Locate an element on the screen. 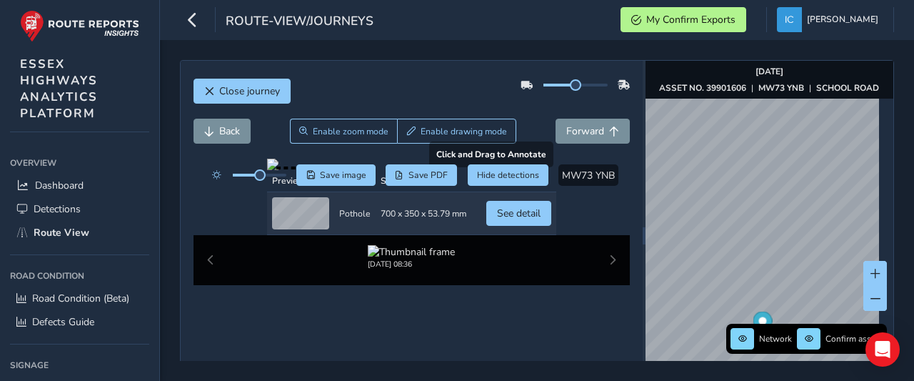 This screenshot has height=381, width=914. div: Map marker is located at coordinates (762, 326).